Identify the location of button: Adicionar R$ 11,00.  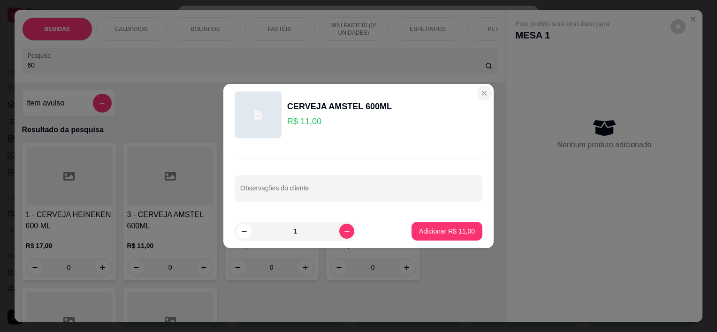
(447, 231).